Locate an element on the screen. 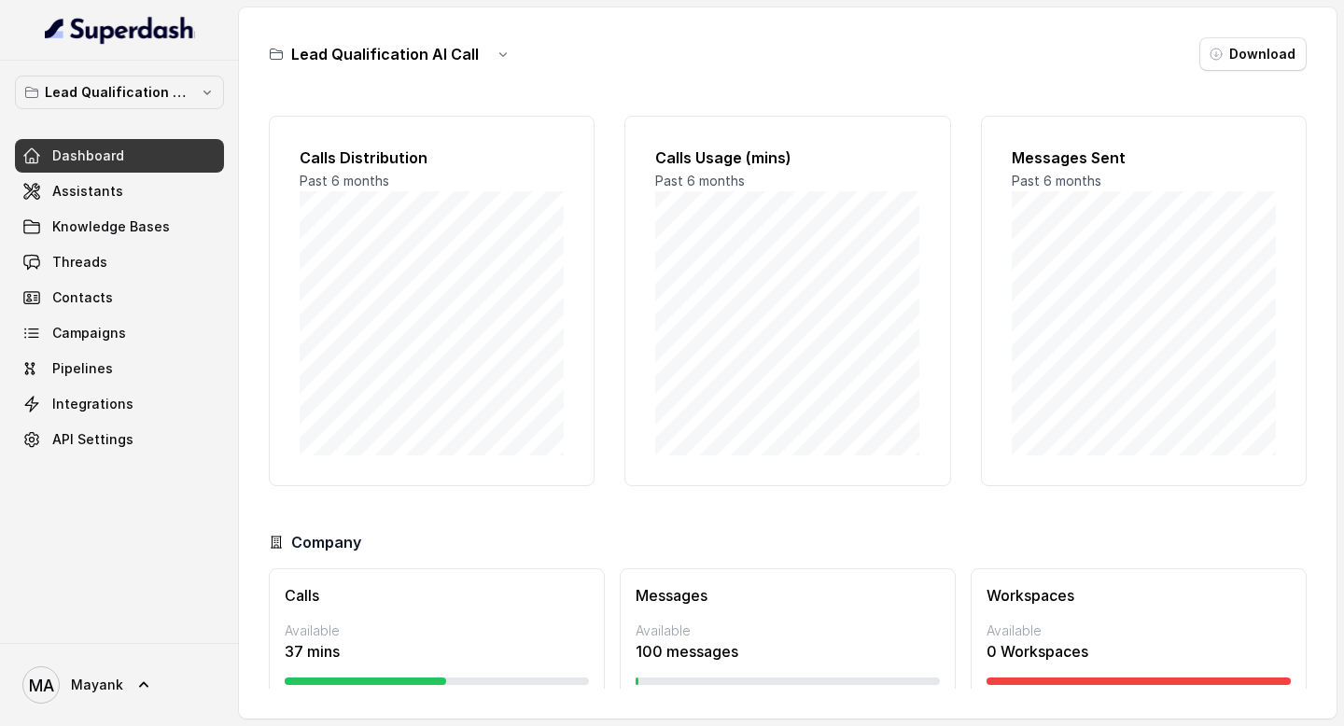 The height and width of the screenshot is (726, 1344). h3: Messages is located at coordinates (788, 596).